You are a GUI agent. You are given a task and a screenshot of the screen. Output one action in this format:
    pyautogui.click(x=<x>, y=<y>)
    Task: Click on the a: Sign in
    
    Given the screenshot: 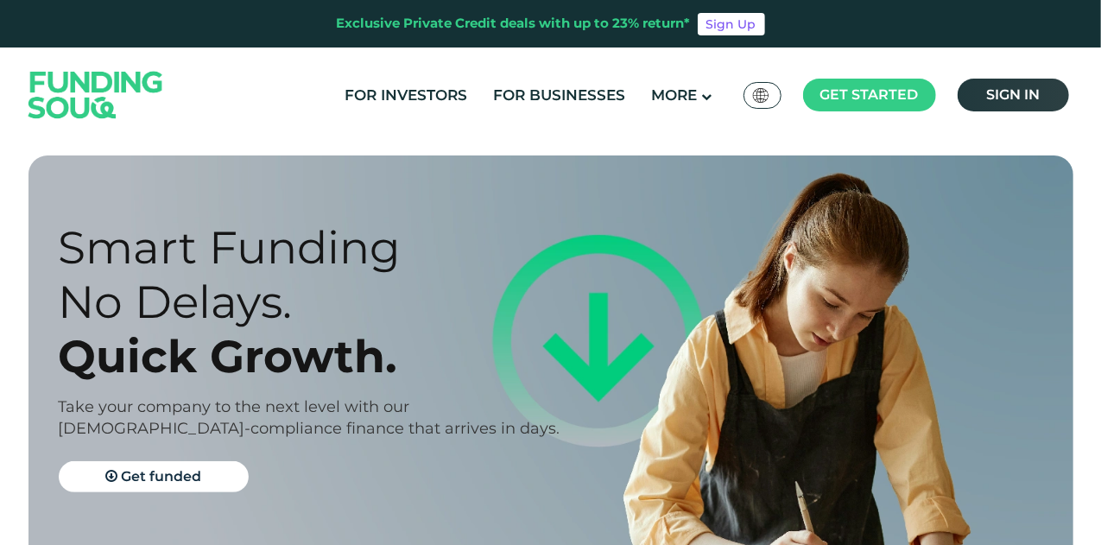 What is the action you would take?
    pyautogui.click(x=1013, y=95)
    